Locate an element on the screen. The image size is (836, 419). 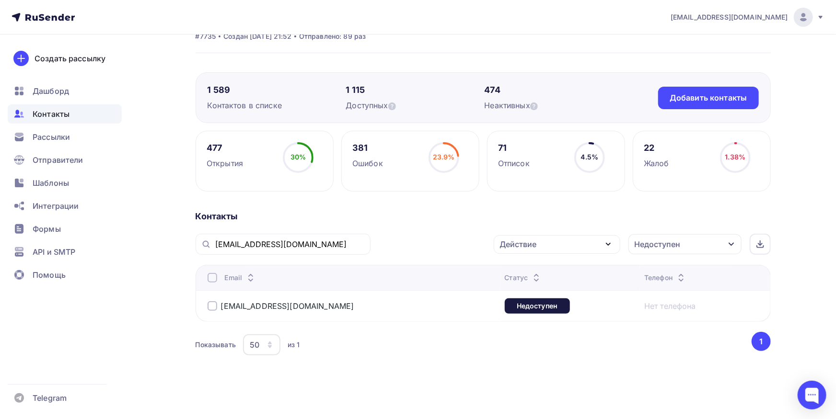
div: из 1 is located at coordinates (294, 345).